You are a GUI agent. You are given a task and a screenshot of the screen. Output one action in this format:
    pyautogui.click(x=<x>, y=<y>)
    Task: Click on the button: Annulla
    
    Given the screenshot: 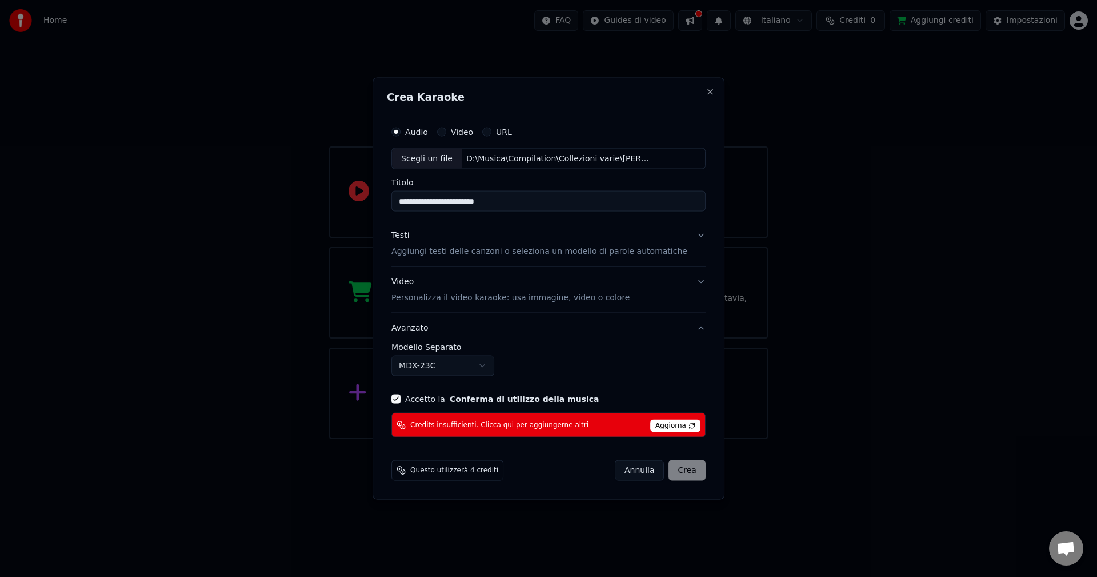 What is the action you would take?
    pyautogui.click(x=639, y=470)
    